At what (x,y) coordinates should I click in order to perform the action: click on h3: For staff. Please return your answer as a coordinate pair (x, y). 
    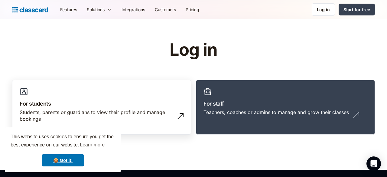
    Looking at the image, I should click on (286, 103).